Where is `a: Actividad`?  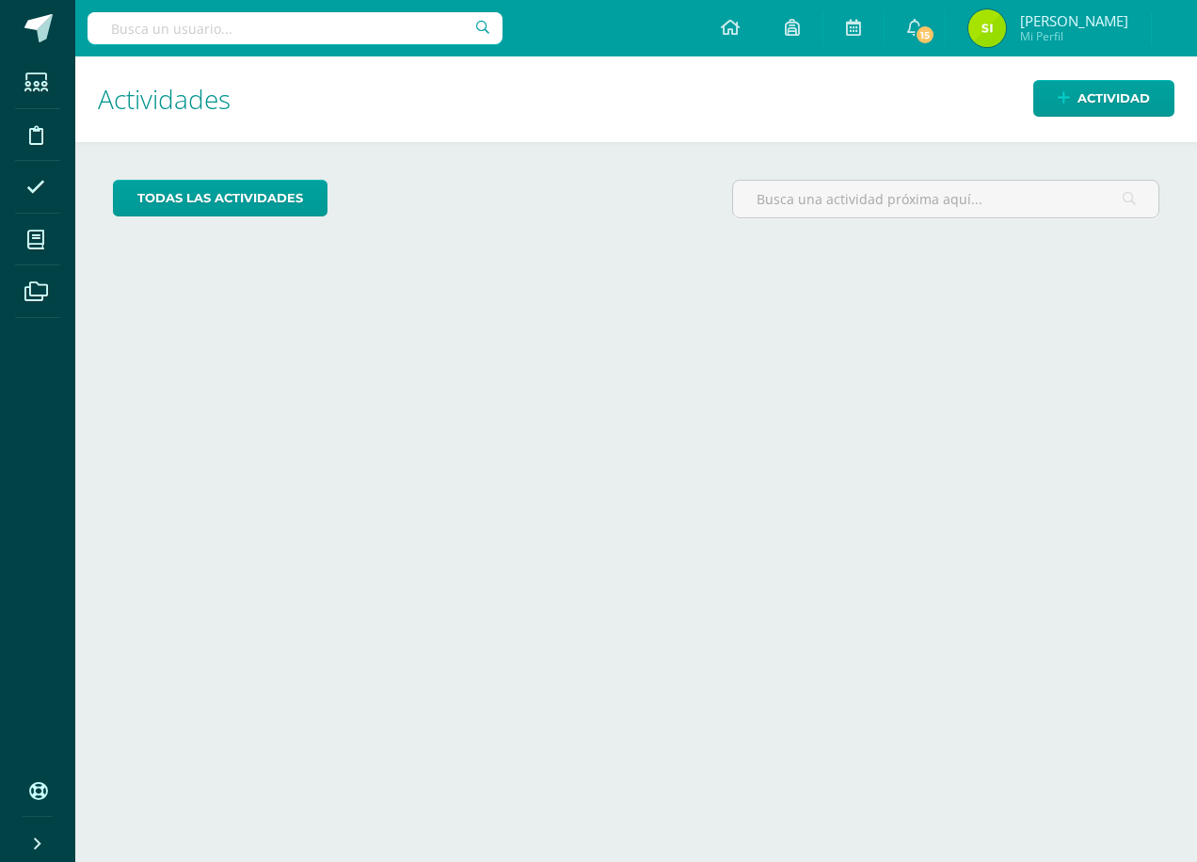 a: Actividad is located at coordinates (1104, 98).